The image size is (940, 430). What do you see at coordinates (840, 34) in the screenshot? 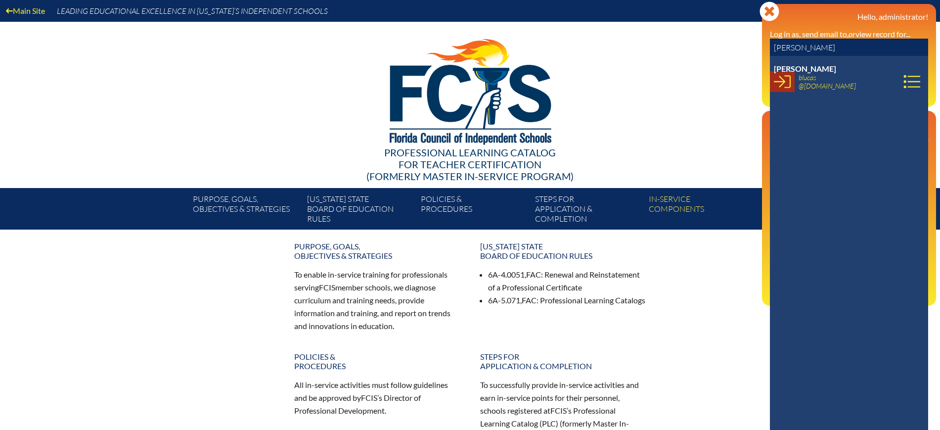
I see `label: Log in as, send email to, view record for...` at bounding box center [840, 34].